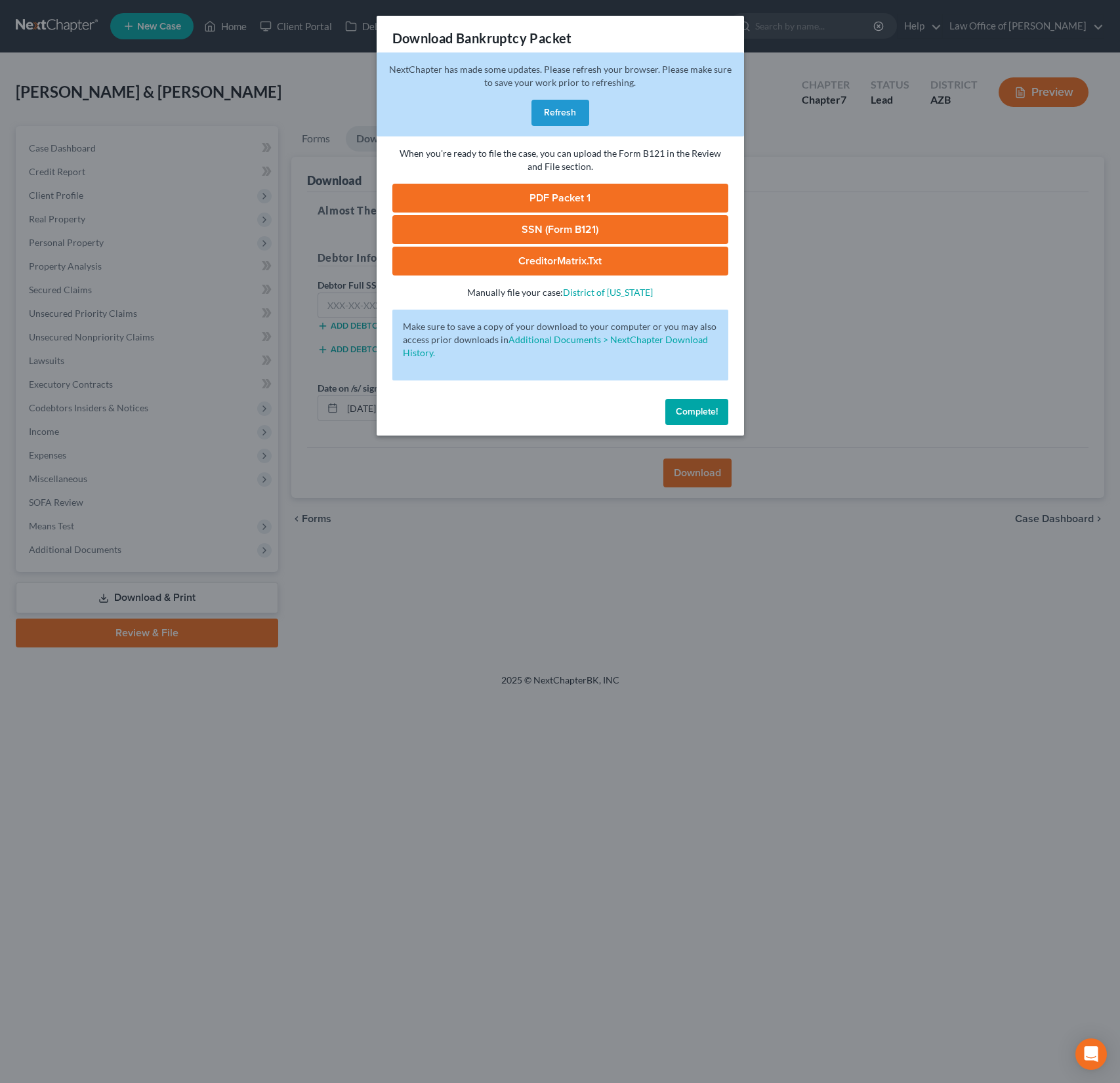 Image resolution: width=1120 pixels, height=1083 pixels. Describe the element at coordinates (560, 160) in the screenshot. I see `p: When you're ready to file the case, you can upload the Form B121 in the Review and File section.` at that location.